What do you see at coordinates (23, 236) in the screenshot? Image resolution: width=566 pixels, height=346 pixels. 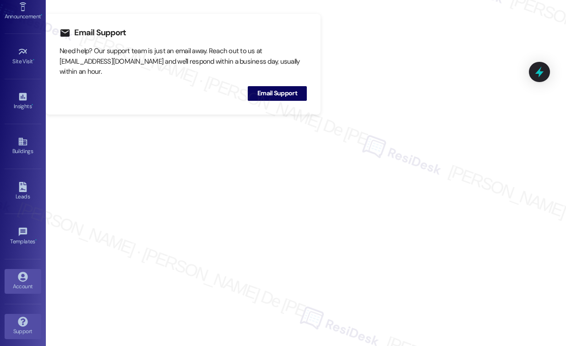 I see `a: Templates •` at bounding box center [23, 236].